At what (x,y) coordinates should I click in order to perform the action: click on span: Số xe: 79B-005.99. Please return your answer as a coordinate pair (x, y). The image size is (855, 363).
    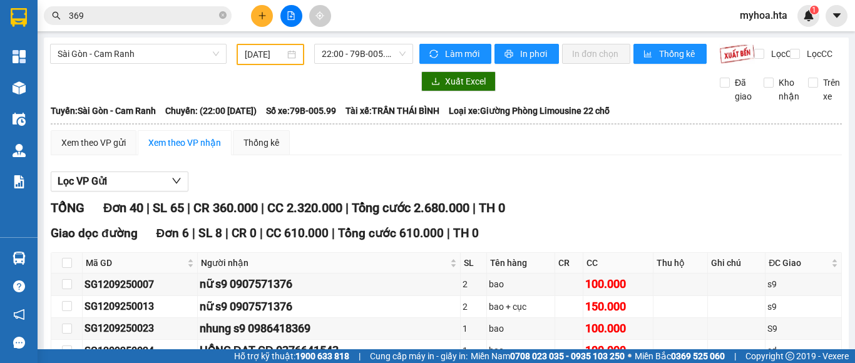
    Looking at the image, I should click on (301, 111).